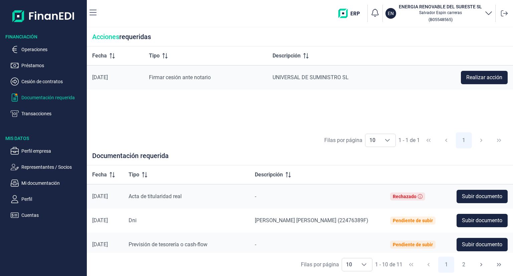 The image size is (513, 276). What do you see at coordinates (440, 13) in the screenshot?
I see `p: Salvador Espin carreras` at bounding box center [440, 13].